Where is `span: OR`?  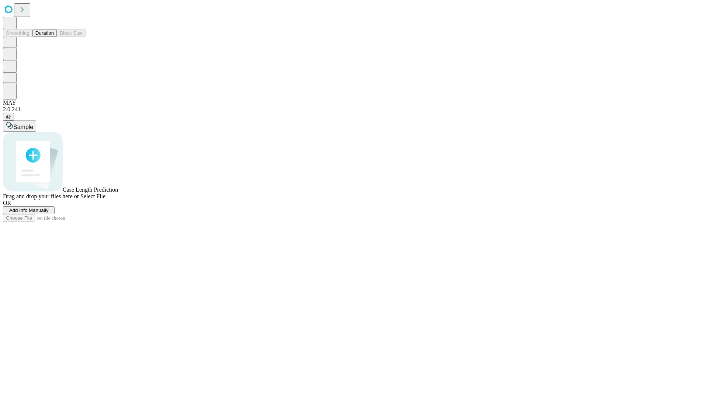 span: OR is located at coordinates (7, 203).